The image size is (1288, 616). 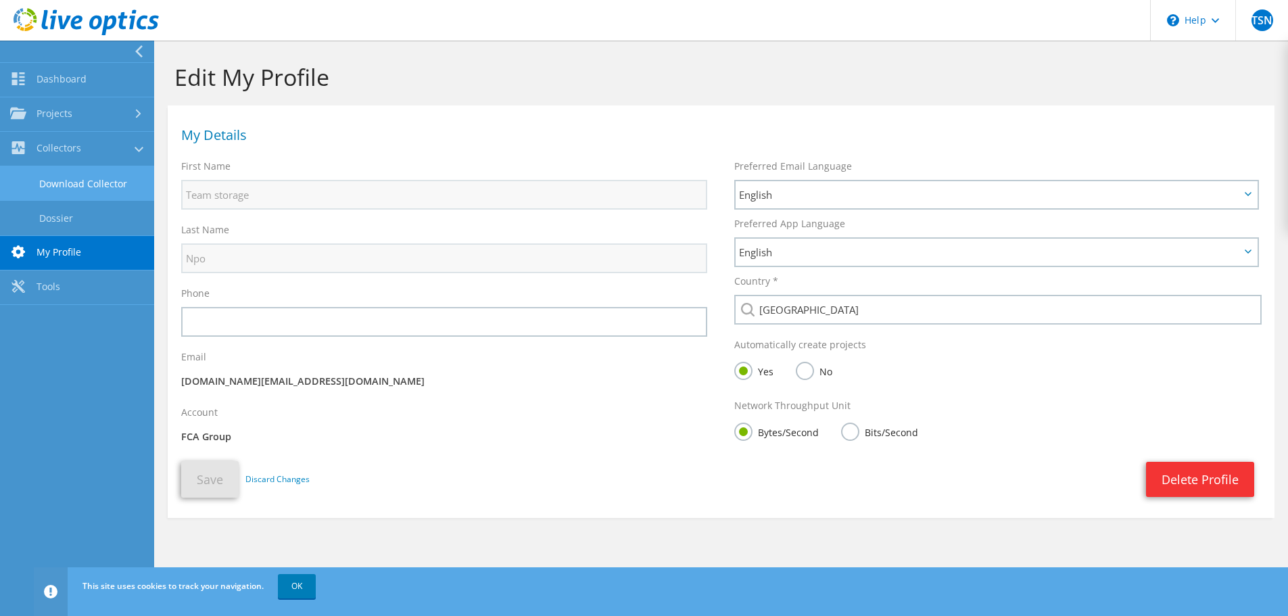 I want to click on label: Bits/Second, so click(x=880, y=431).